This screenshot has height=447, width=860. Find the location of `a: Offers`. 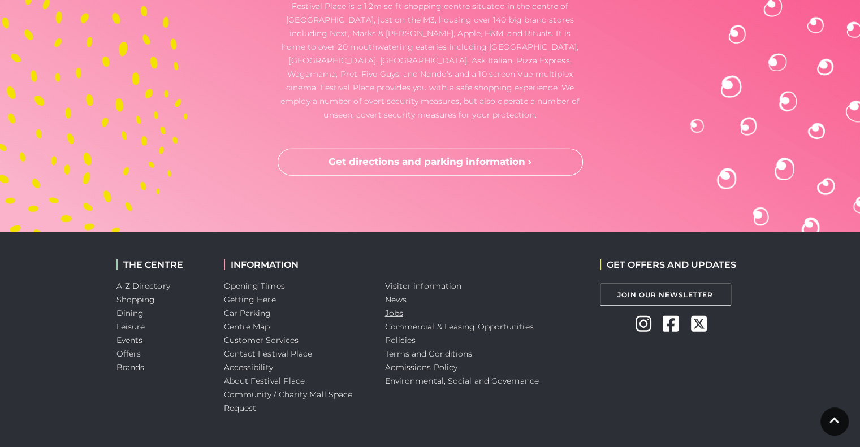

a: Offers is located at coordinates (129, 354).